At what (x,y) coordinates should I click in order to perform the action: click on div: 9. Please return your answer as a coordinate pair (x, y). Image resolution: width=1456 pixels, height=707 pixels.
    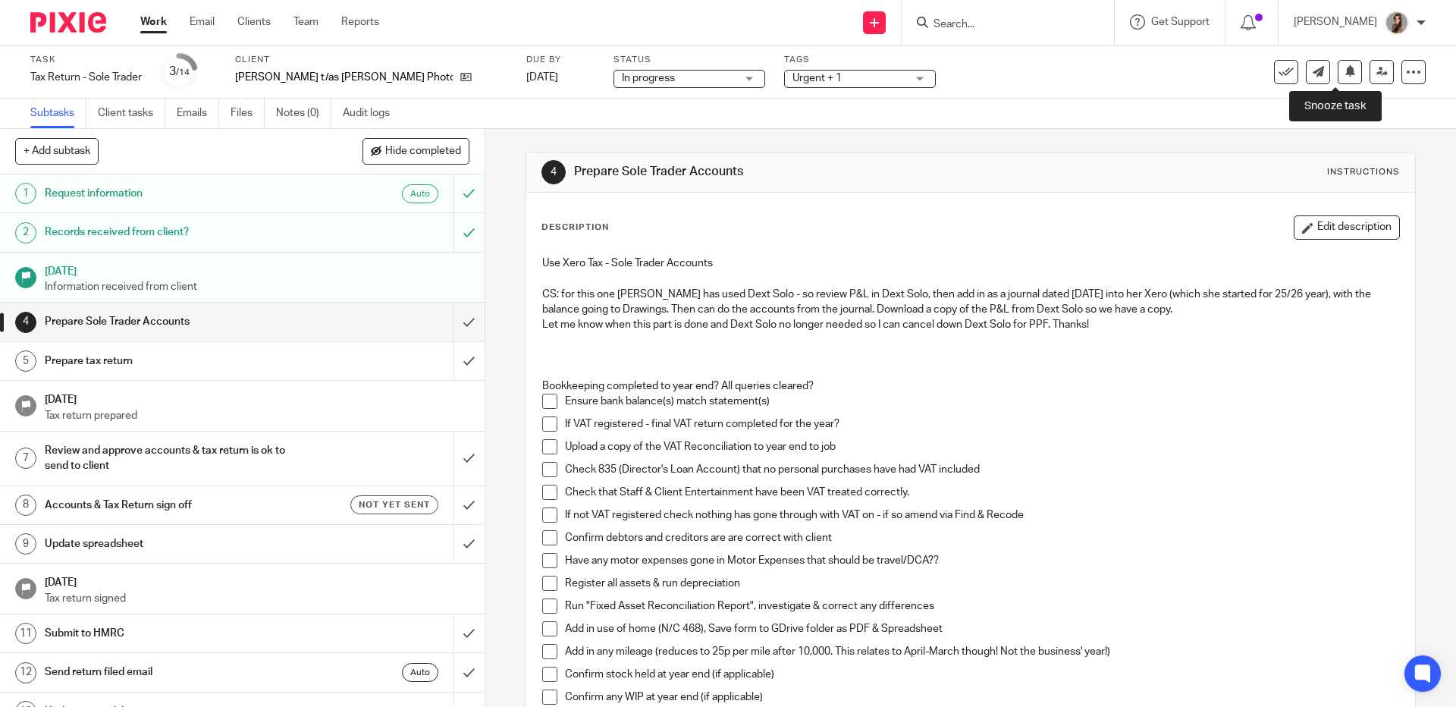
    Looking at the image, I should click on (26, 544).